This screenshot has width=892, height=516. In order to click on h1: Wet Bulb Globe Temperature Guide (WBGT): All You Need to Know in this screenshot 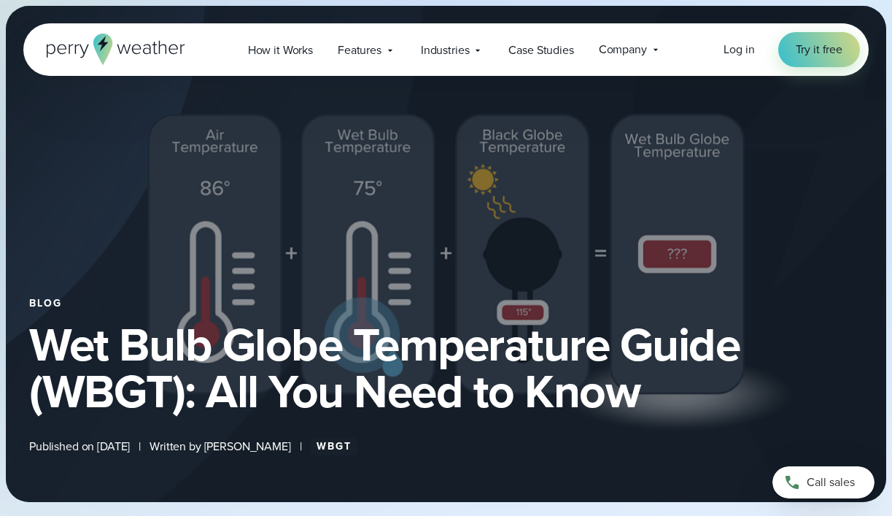, I will do `click(446, 368)`.